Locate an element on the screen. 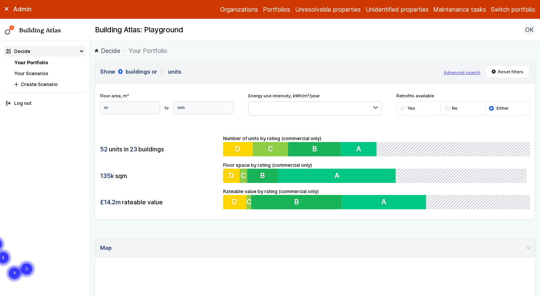 This screenshot has height=296, width=540. a: Maintenance tasks is located at coordinates (460, 9).